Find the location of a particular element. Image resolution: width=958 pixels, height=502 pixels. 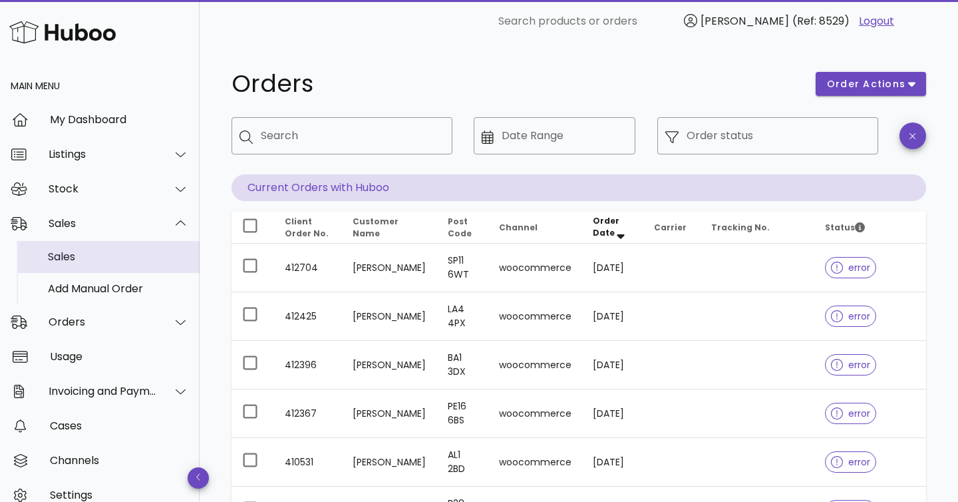

button: order actions is located at coordinates (871, 84).